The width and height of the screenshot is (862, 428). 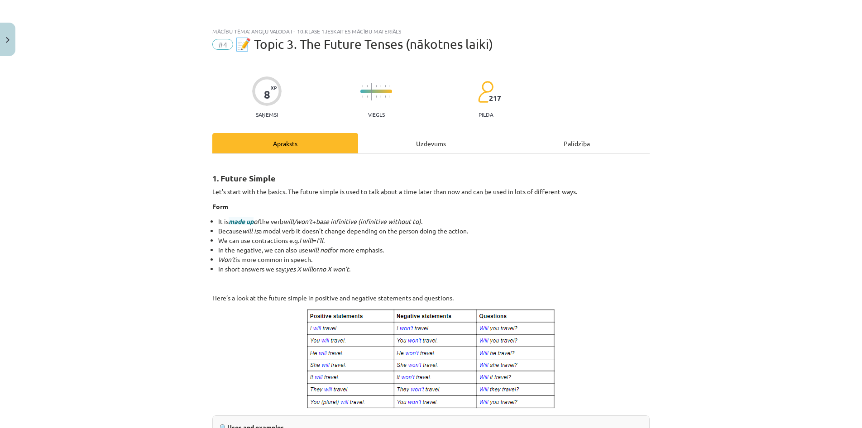 What do you see at coordinates (434, 221) in the screenshot?
I see `li: It is the verb + .` at bounding box center [434, 221].